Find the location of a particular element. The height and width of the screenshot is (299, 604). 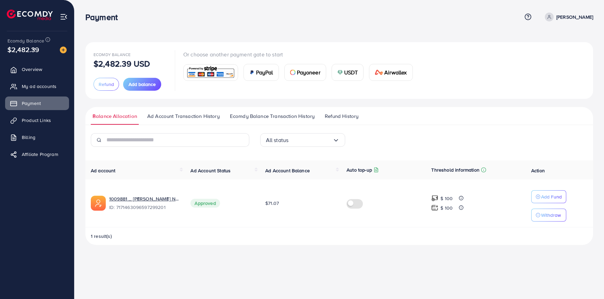

img: image is located at coordinates (63, 50).